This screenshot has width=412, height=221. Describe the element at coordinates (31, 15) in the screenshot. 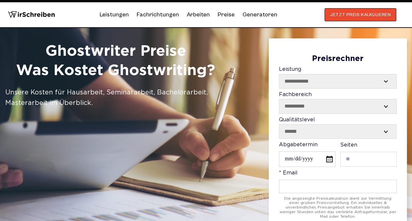

I see `img: logo wirschreiben` at that location.